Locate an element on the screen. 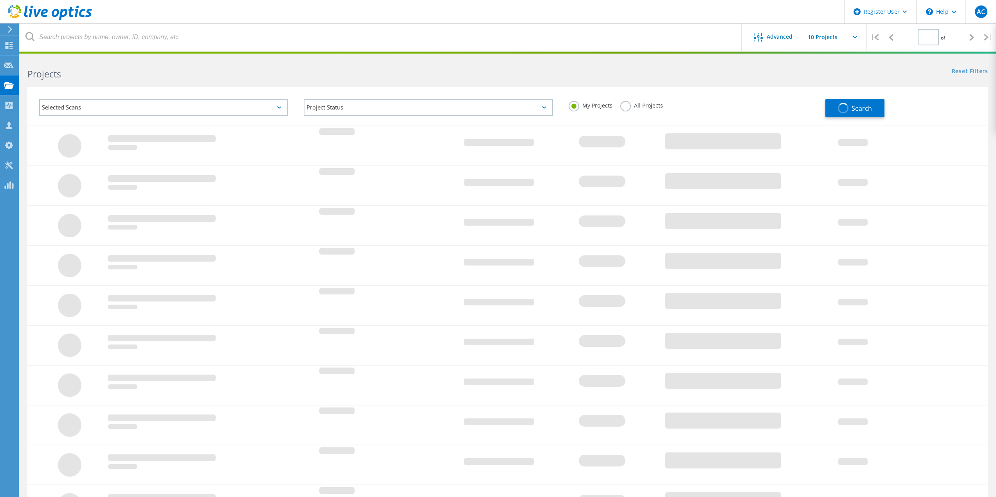 The width and height of the screenshot is (996, 497). input: Search projects by name, owner, ID, company, etc is located at coordinates (381, 37).